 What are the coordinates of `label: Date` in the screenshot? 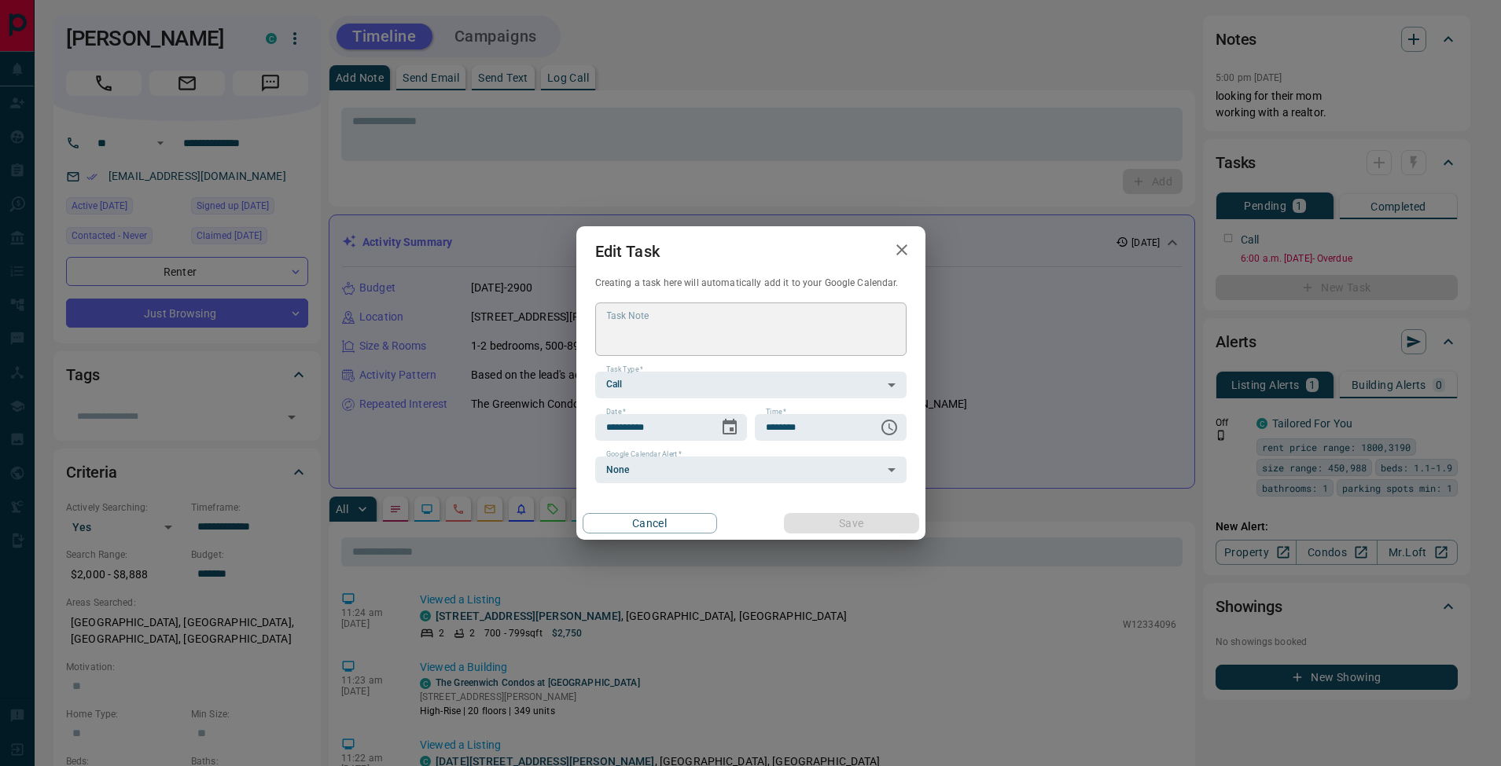 It's located at (616, 412).